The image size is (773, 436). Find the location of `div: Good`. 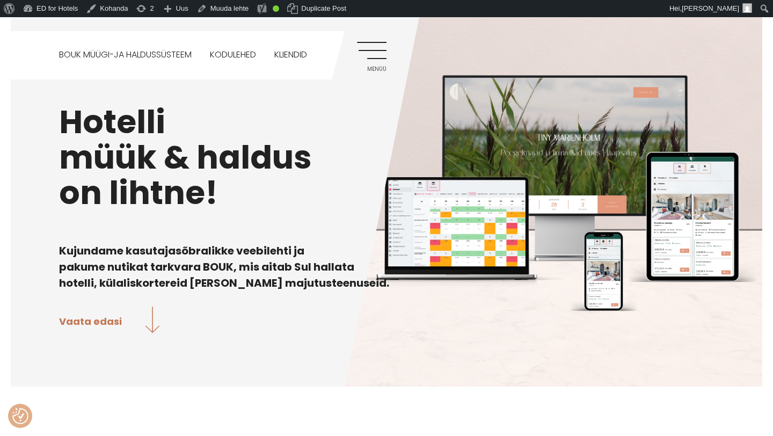

div: Good is located at coordinates (276, 9).